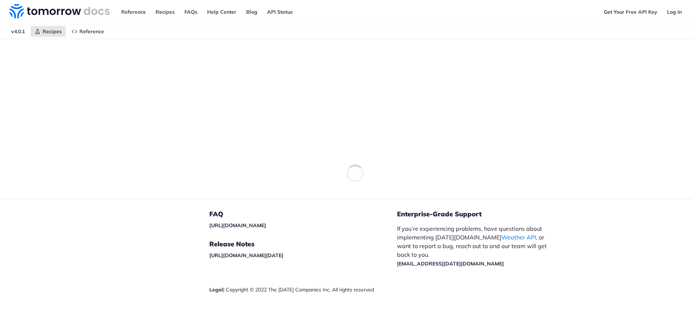 Image resolution: width=693 pixels, height=329 pixels. Describe the element at coordinates (191, 12) in the screenshot. I see `a: FAQs` at that location.